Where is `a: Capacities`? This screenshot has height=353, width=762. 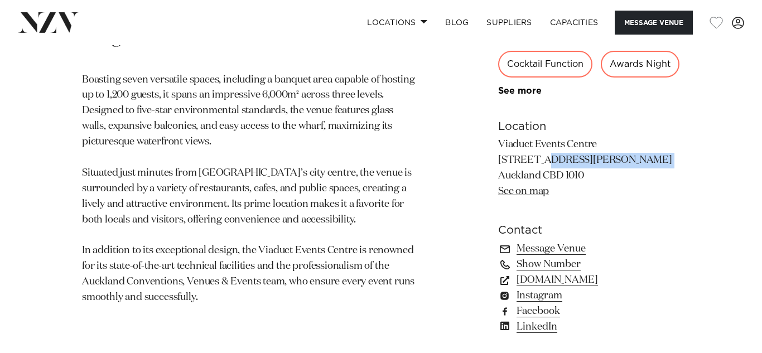 a: Capacities is located at coordinates (574, 22).